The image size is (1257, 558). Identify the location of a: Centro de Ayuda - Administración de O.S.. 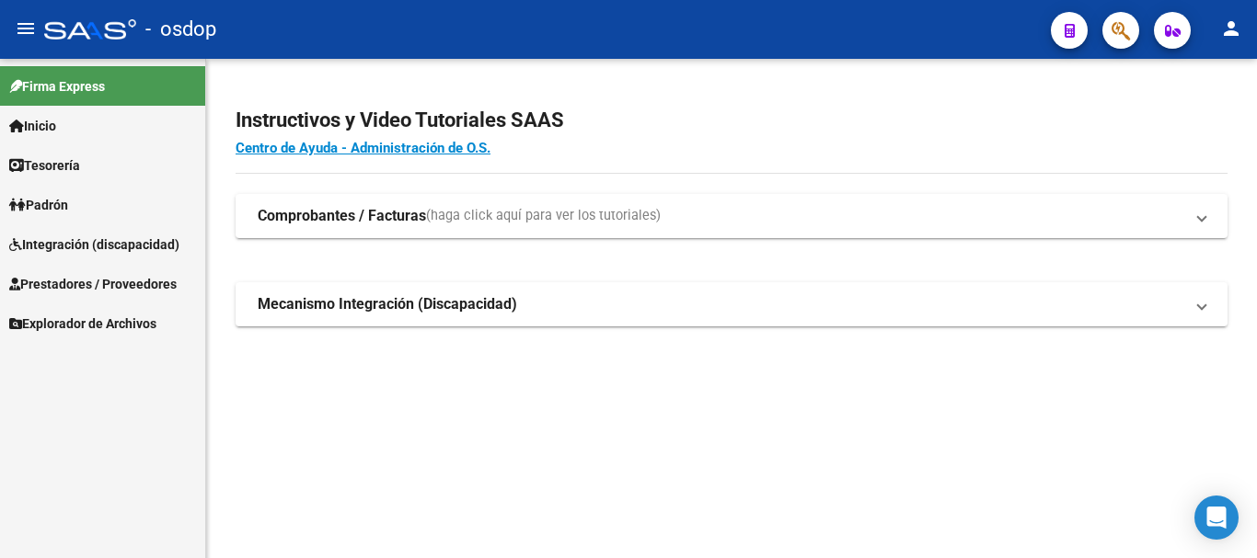
(362, 148).